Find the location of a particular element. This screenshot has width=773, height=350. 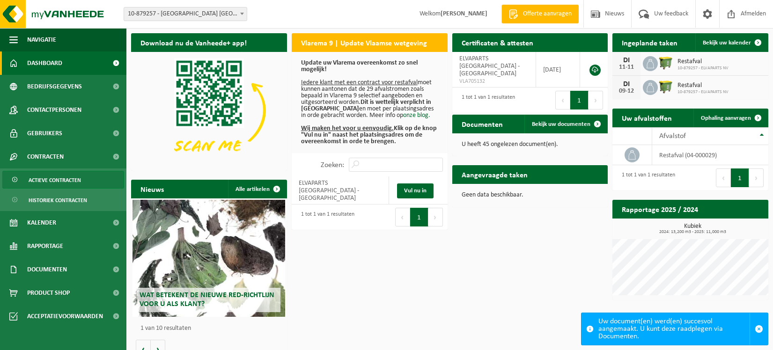

a: Ophaling aanvragen is located at coordinates (730, 118).